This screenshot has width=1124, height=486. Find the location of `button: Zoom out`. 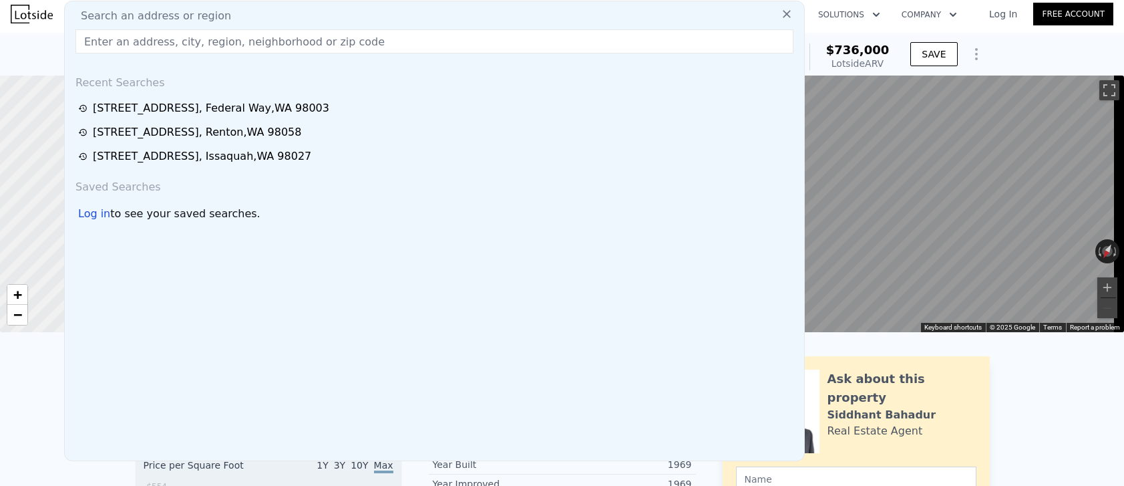

button: Zoom out is located at coordinates (1107, 308).